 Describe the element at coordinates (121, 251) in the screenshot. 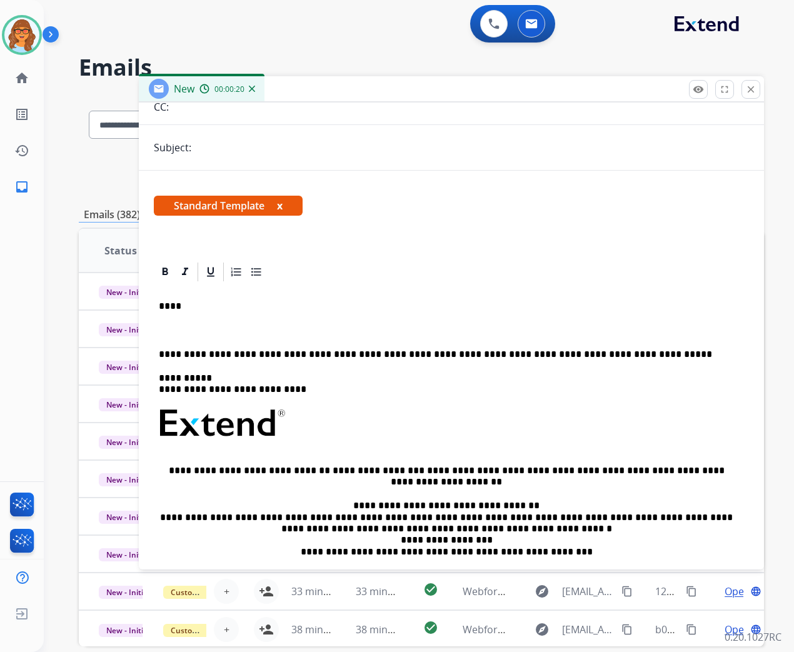

I see `span: Status` at that location.